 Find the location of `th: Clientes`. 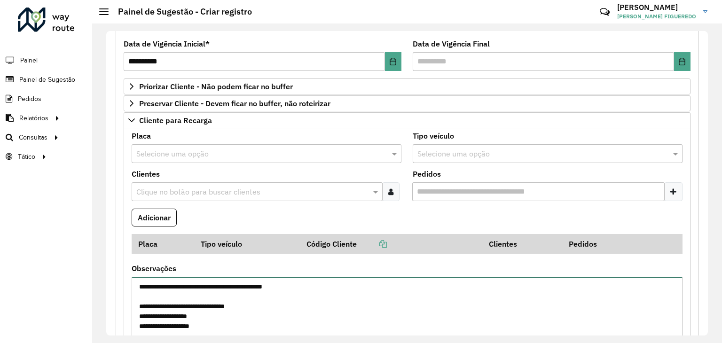

th: Clientes is located at coordinates (522, 244).